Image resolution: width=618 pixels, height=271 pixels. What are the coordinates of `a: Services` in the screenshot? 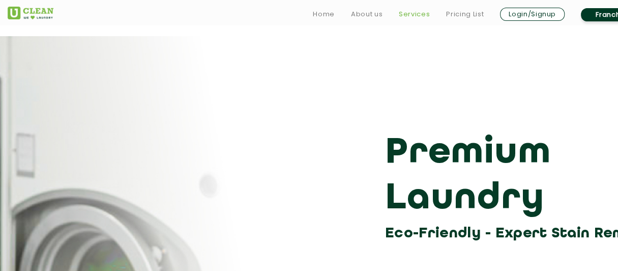 It's located at (414, 14).